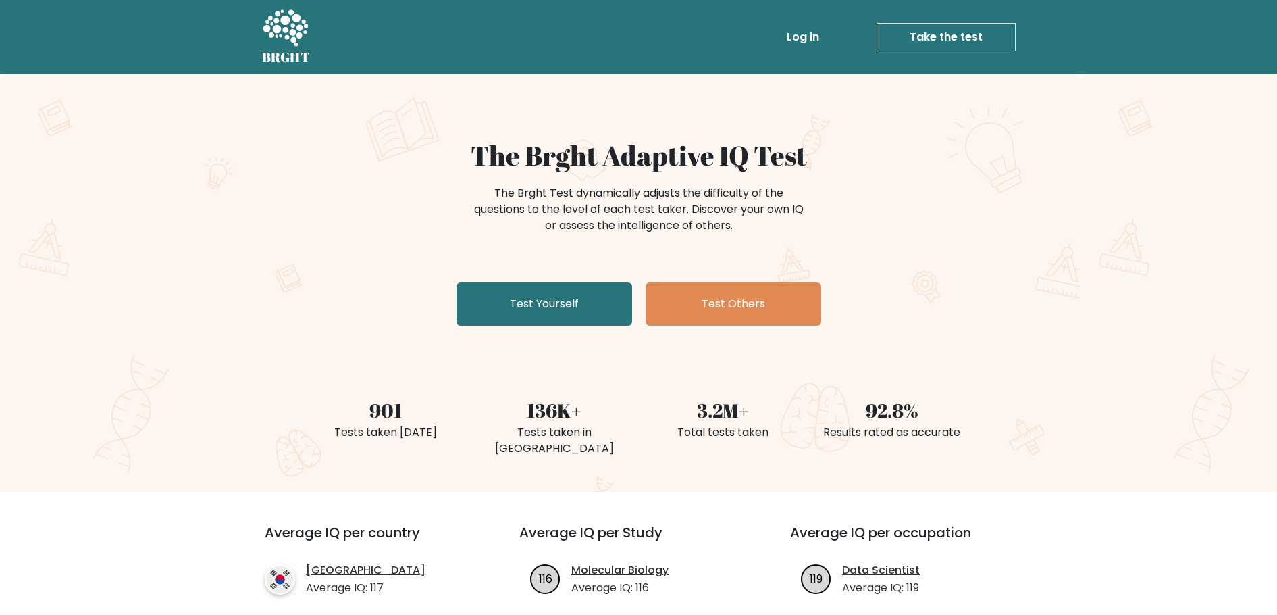  I want to click on div: The Brght Test dynamically adjusts the difficulty of the questions to the level of each test take..., so click(639, 209).